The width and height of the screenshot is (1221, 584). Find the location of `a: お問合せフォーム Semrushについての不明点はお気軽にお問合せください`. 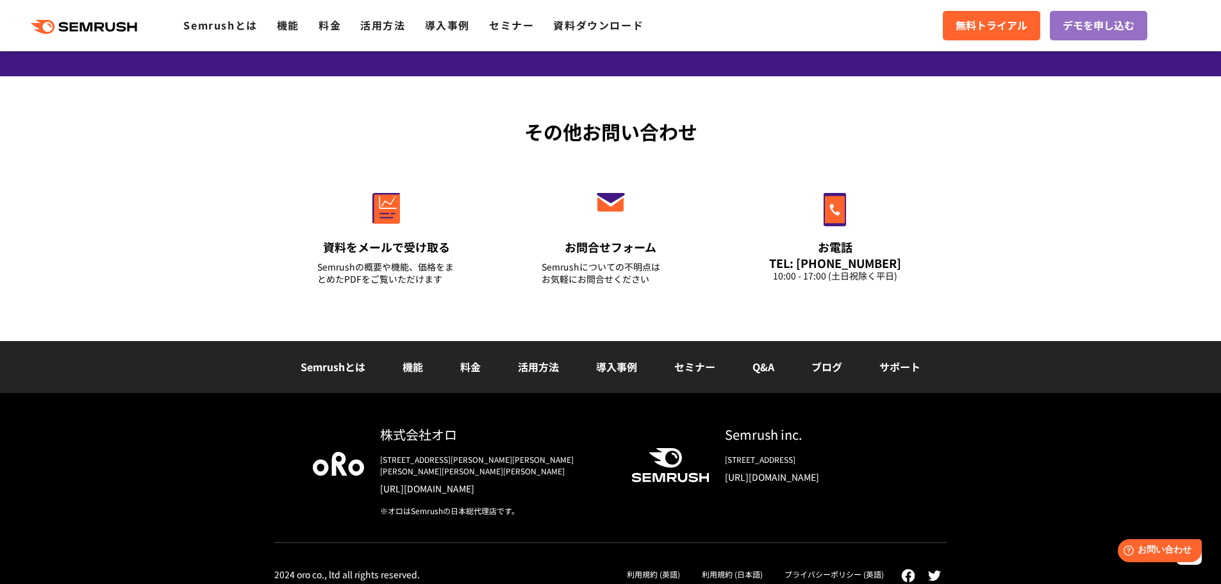

a: お問合せフォーム Semrushについての不明点はお気軽にお問合せください is located at coordinates (611, 233).